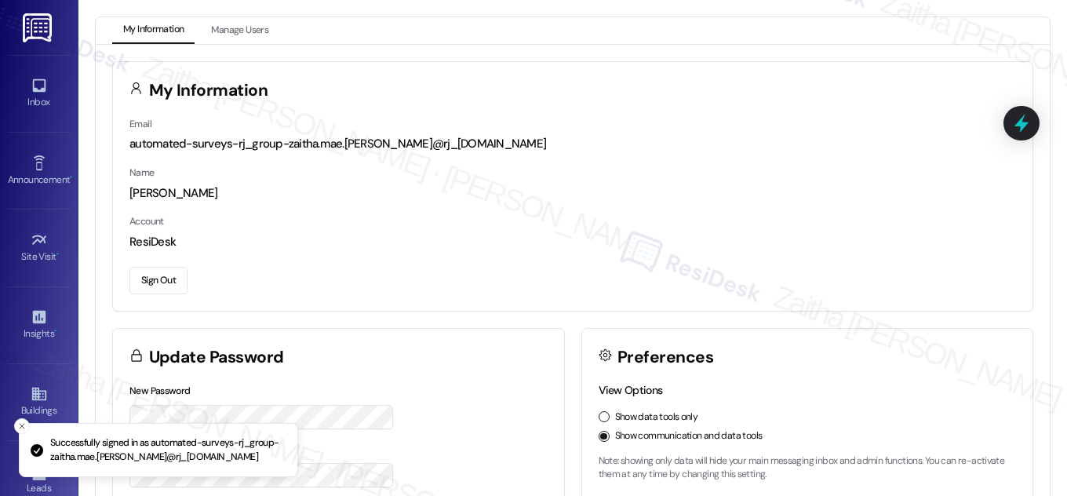 This screenshot has width=1067, height=496. What do you see at coordinates (142, 173) in the screenshot?
I see `label: Name` at bounding box center [142, 173].